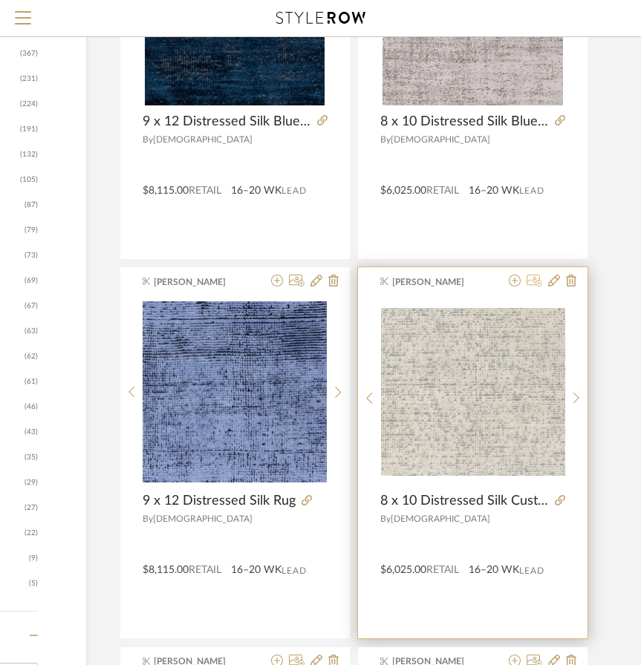 The width and height of the screenshot is (641, 665). I want to click on span: (29), so click(31, 483).